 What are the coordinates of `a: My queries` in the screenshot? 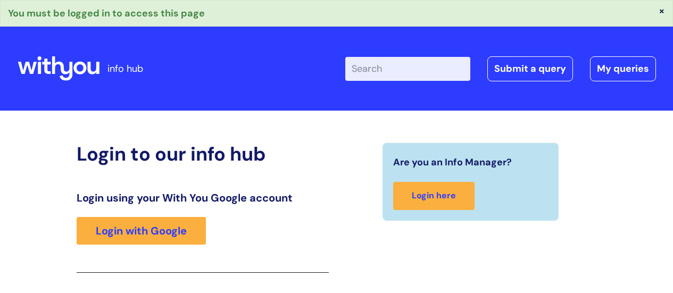 It's located at (623, 69).